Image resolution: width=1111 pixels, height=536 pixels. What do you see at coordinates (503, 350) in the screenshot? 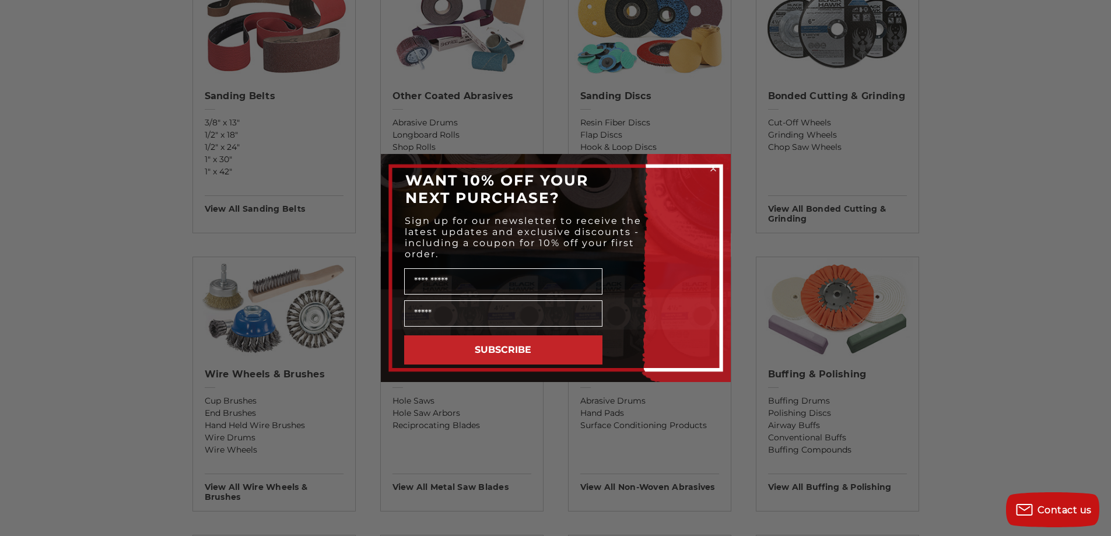
I see `button: SUBSCRIBE` at bounding box center [503, 350].